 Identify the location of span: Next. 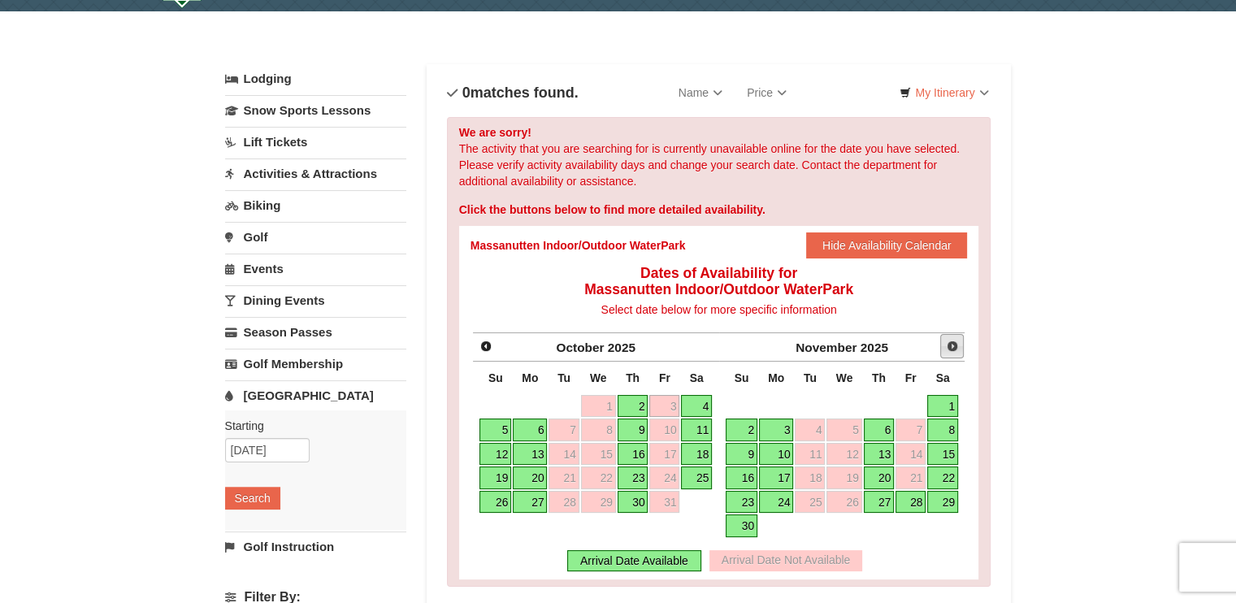
(952, 346).